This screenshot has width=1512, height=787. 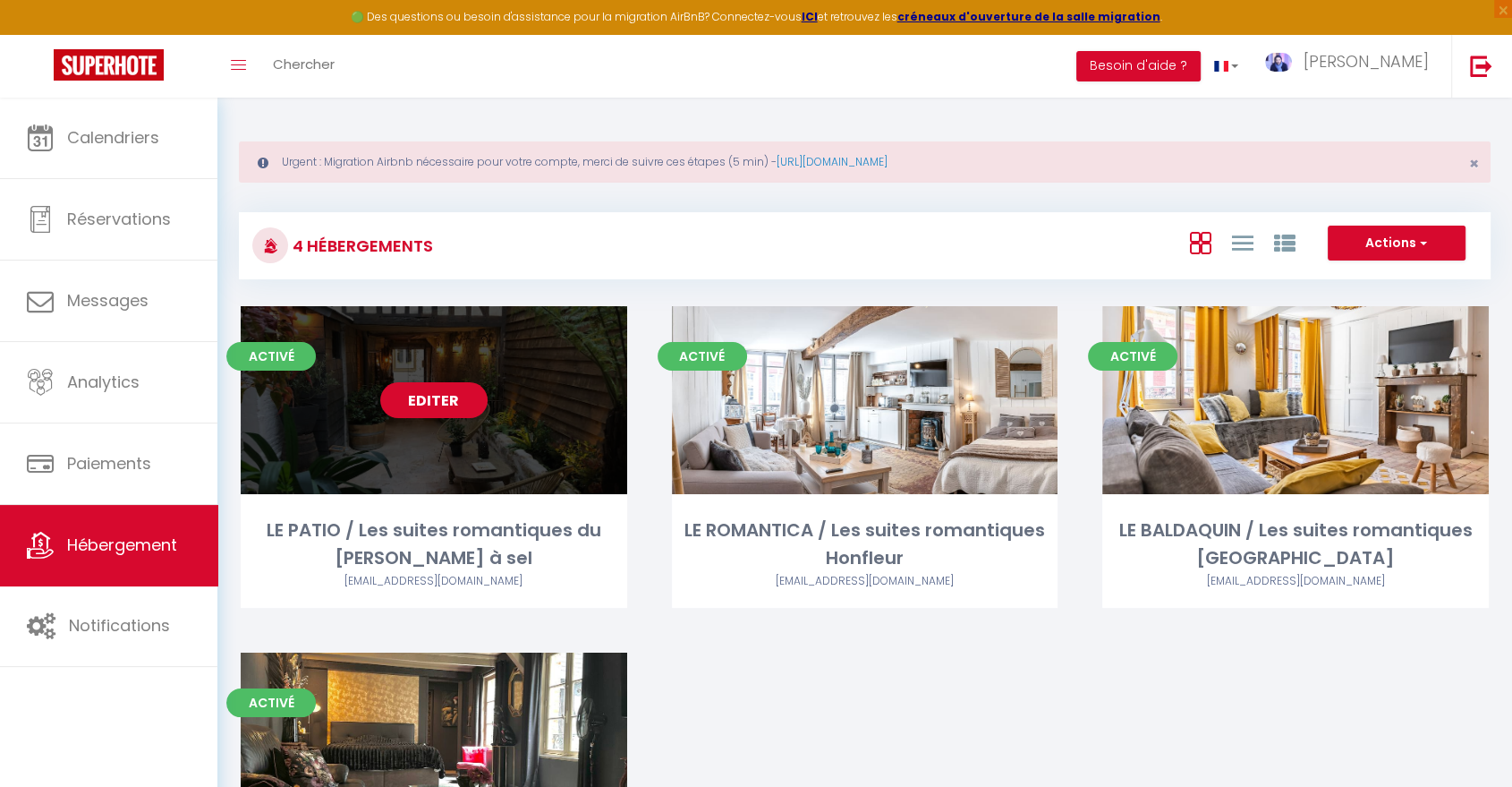 What do you see at coordinates (1139, 66) in the screenshot?
I see `button: Besoin d'aide ?` at bounding box center [1139, 66].